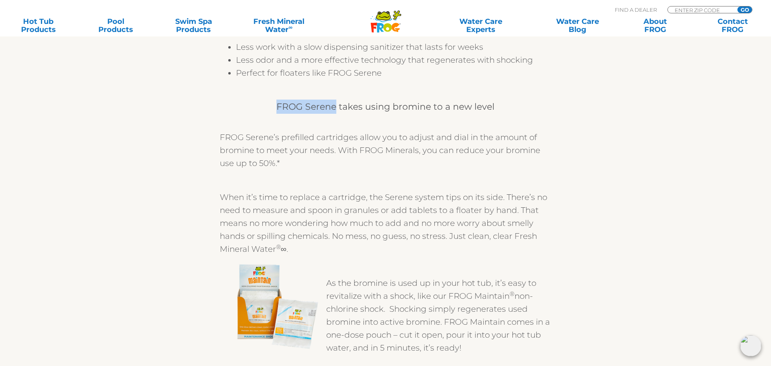  Describe the element at coordinates (635, 10) in the screenshot. I see `p: Find A Dealer` at that location.